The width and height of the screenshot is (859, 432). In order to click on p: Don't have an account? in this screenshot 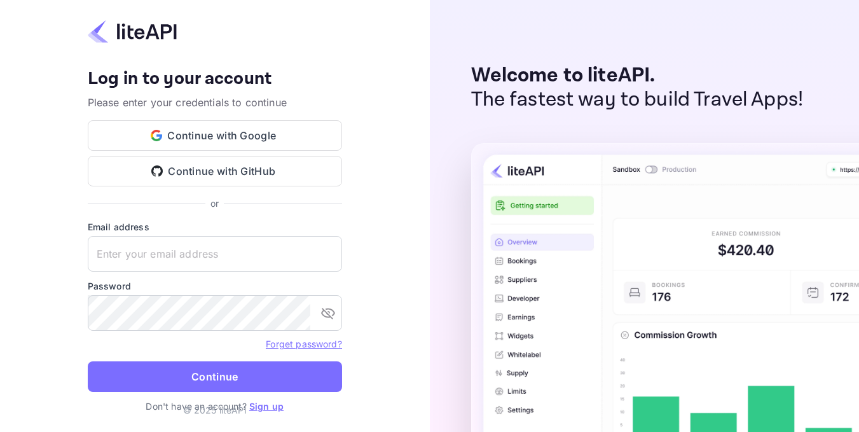, I will do `click(215, 406)`.